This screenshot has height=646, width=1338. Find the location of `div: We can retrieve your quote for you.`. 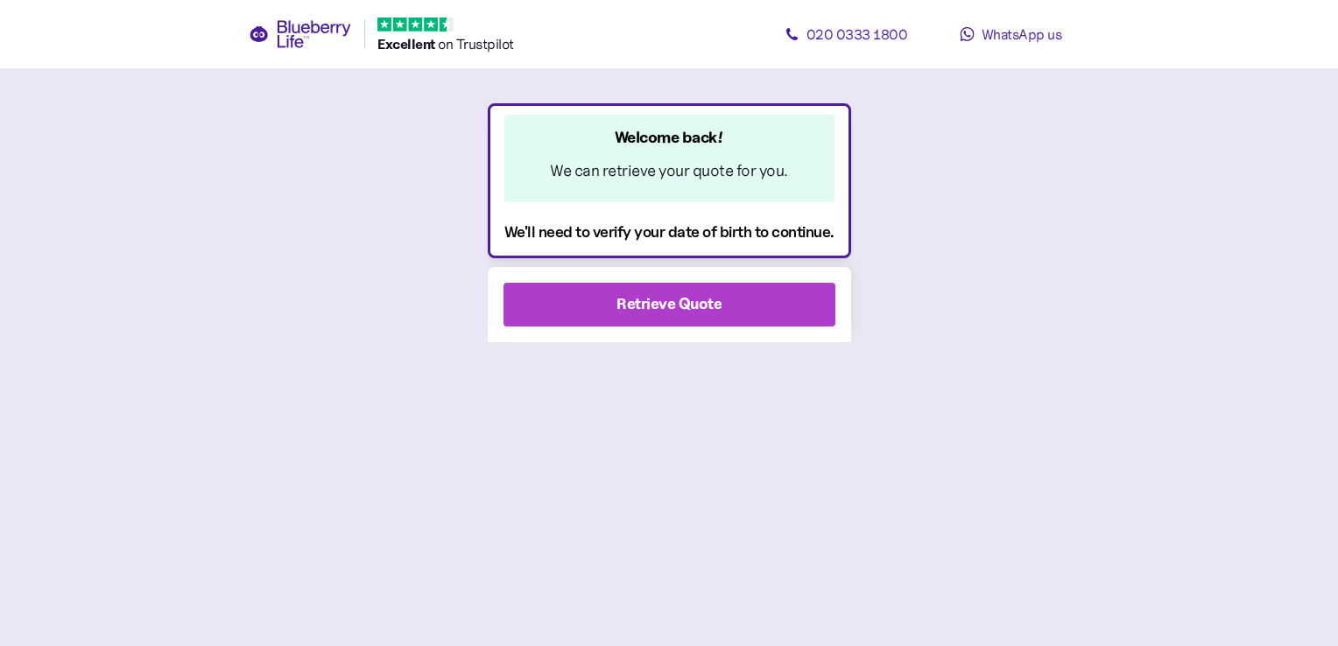

div: We can retrieve your quote for you. is located at coordinates (669, 171).